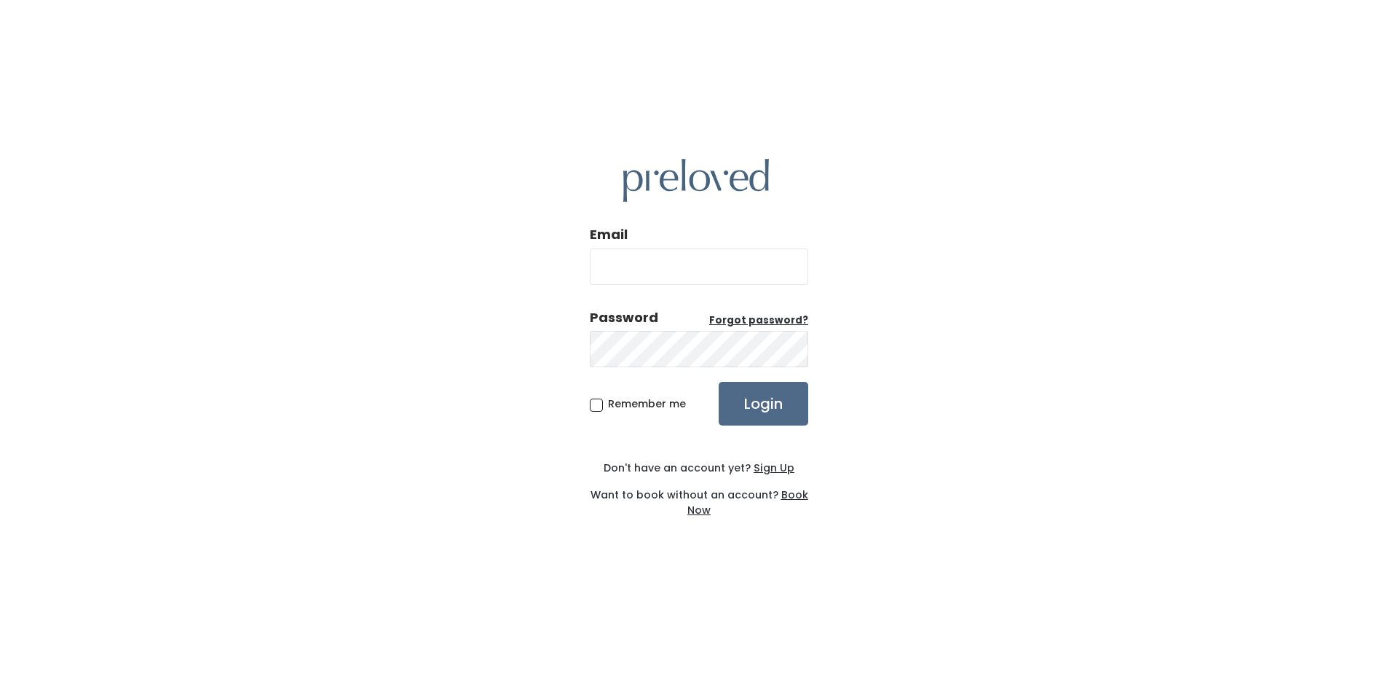  What do you see at coordinates (647, 403) in the screenshot?
I see `span: Remember me` at bounding box center [647, 403].